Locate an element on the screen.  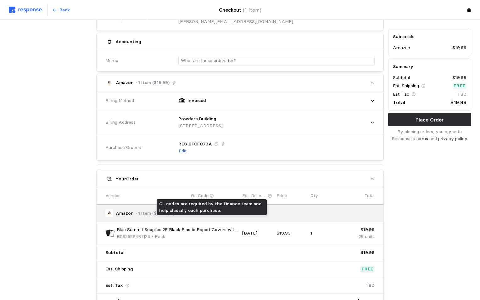
p: Qty is located at coordinates (314, 195).